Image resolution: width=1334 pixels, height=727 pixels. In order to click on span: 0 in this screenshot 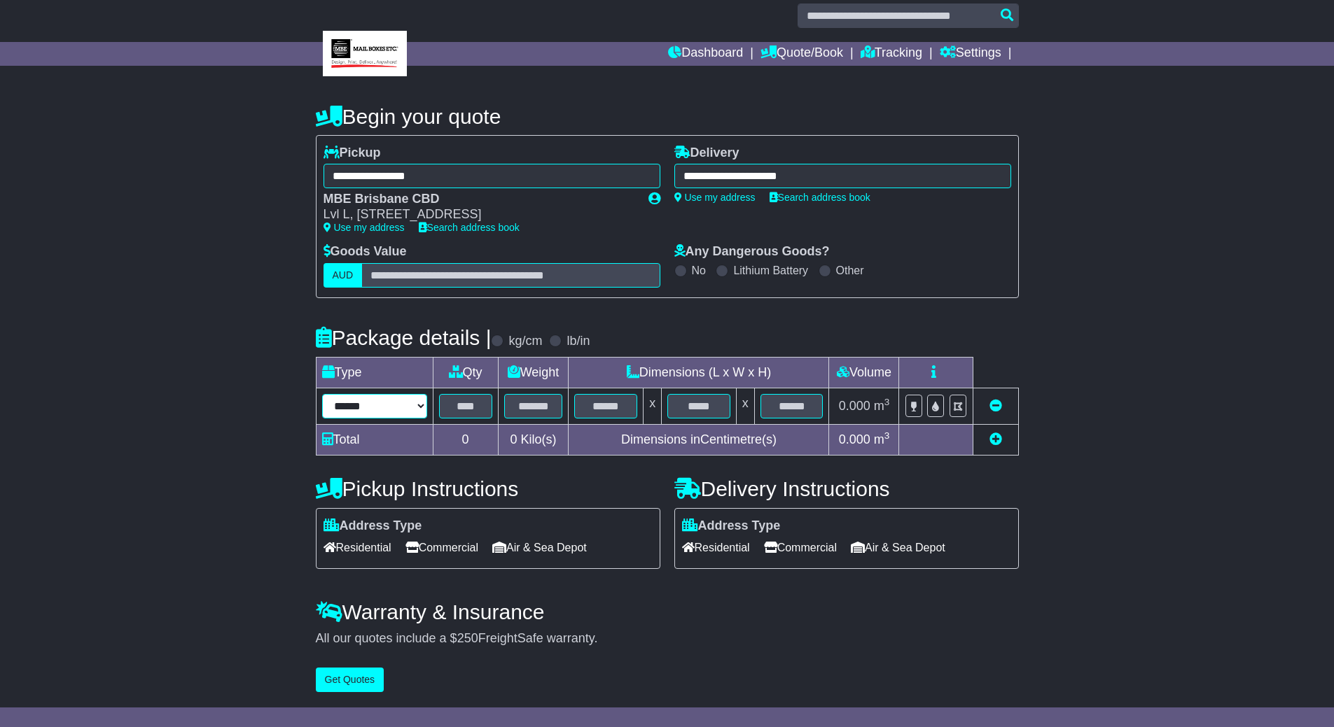, I will do `click(513, 440)`.